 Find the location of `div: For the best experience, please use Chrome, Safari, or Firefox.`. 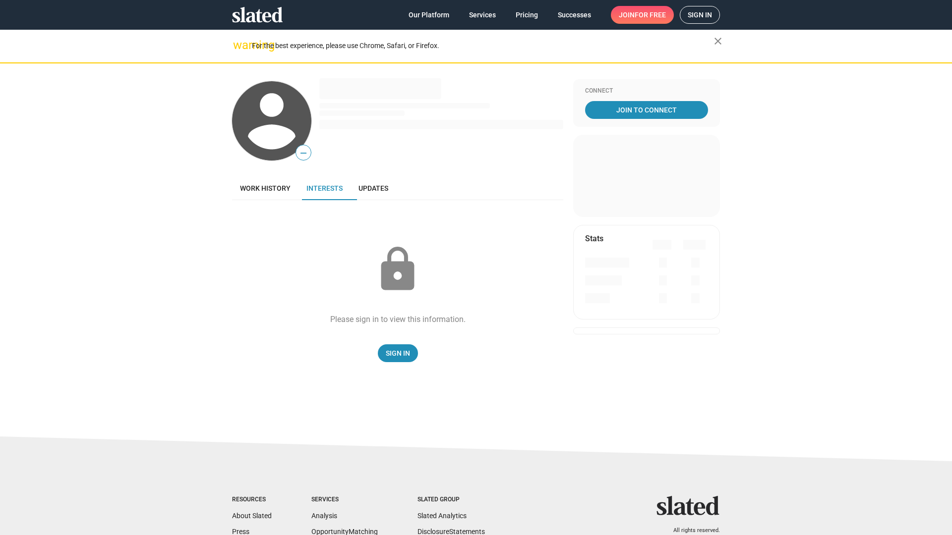

div: For the best experience, please use Chrome, Safari, or Firefox. is located at coordinates (483, 46).